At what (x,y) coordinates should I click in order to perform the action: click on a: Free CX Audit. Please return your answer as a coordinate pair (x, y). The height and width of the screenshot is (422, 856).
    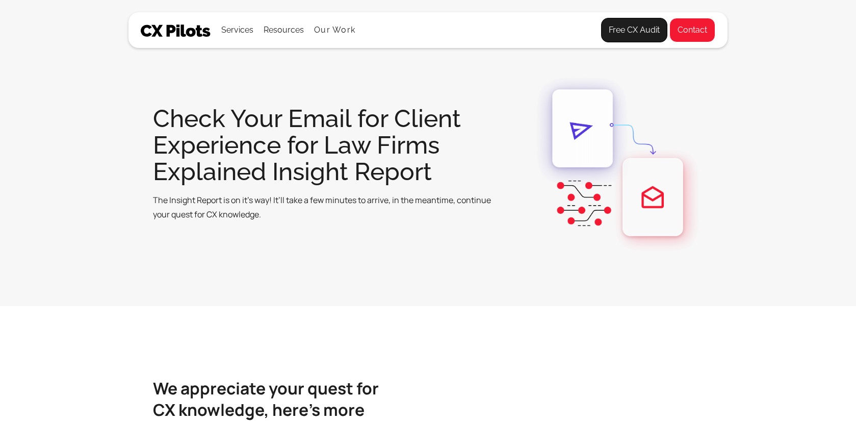
    Looking at the image, I should click on (634, 30).